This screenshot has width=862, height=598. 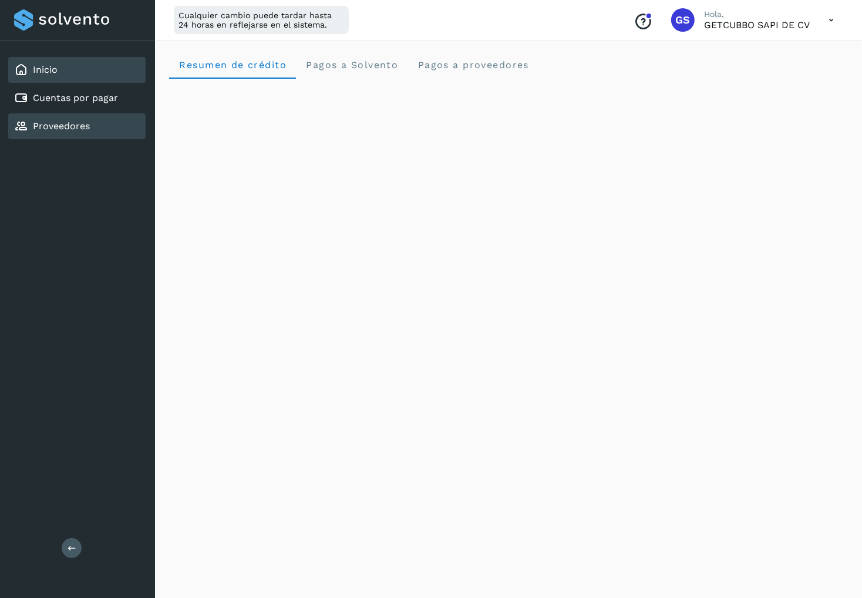 I want to click on p: GETCUBBO SAPI DE CV, so click(x=757, y=25).